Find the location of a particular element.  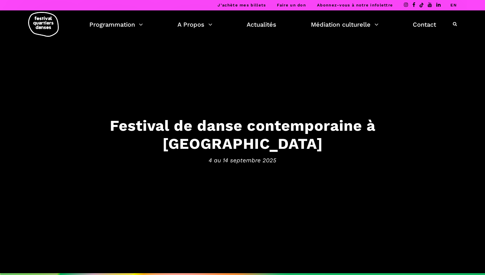

a: Faire un don is located at coordinates (291, 5).